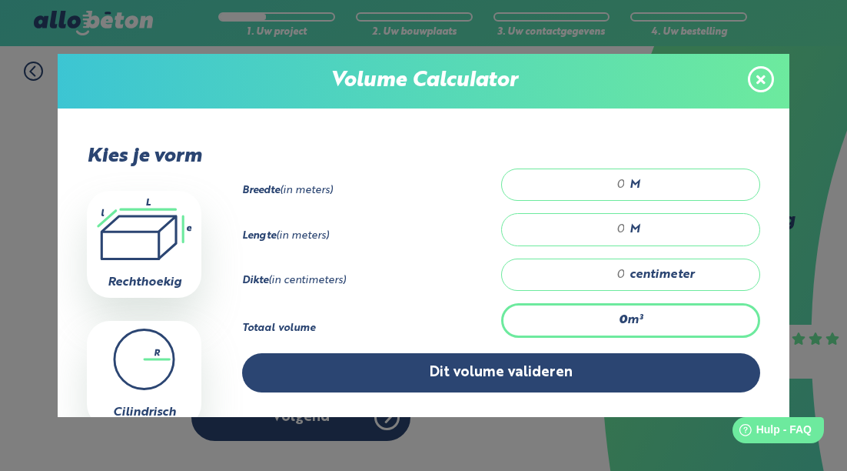 The width and height of the screenshot is (847, 471). I want to click on strong: Totaal volume, so click(278, 328).